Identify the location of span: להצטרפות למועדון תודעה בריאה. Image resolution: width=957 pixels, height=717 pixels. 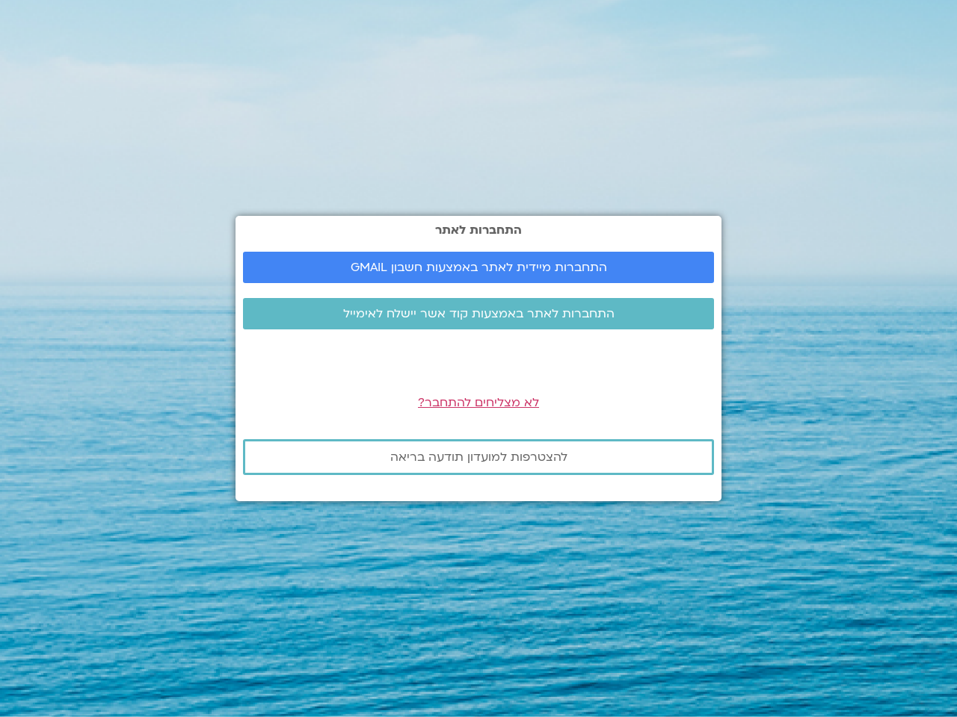
(478, 457).